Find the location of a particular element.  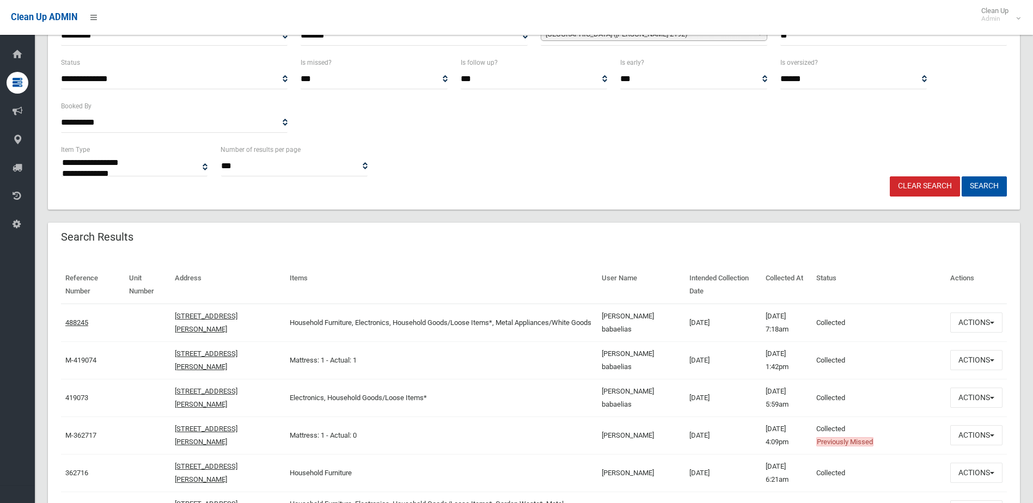

td: Mattress: 1 - Actual: 1 is located at coordinates (441, 360).